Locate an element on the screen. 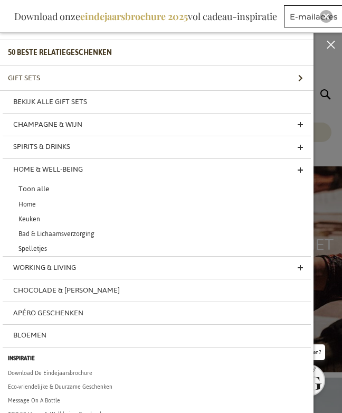 The width and height of the screenshot is (342, 413). a: Message On A Bottle is located at coordinates (157, 400).